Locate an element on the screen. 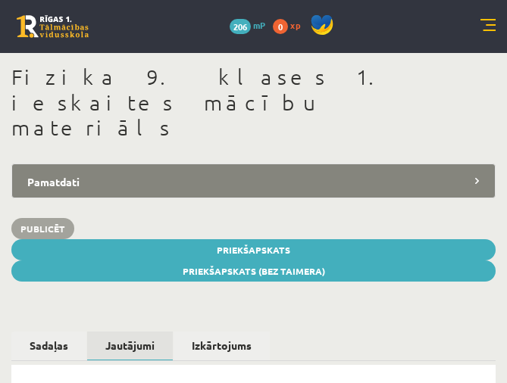 This screenshot has width=507, height=383. span: xp is located at coordinates (295, 25).